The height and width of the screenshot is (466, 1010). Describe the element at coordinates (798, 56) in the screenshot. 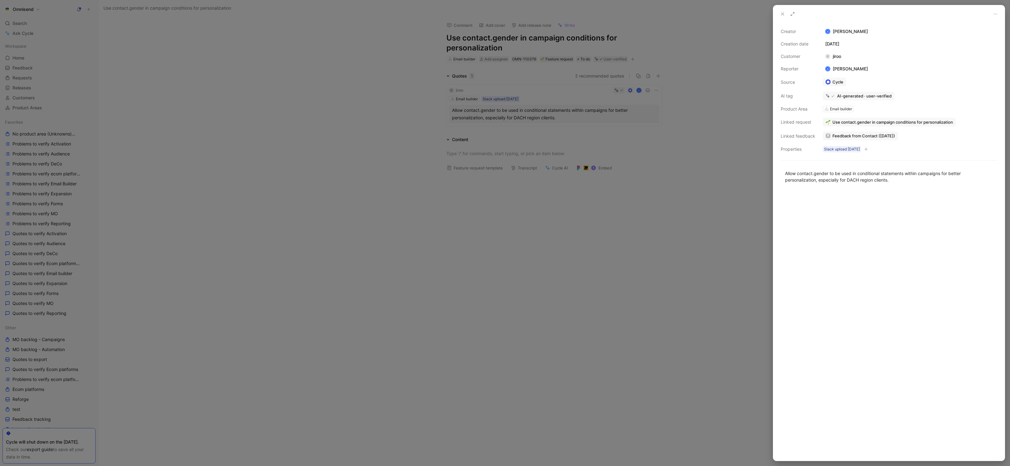

I see `div: Customer` at that location.